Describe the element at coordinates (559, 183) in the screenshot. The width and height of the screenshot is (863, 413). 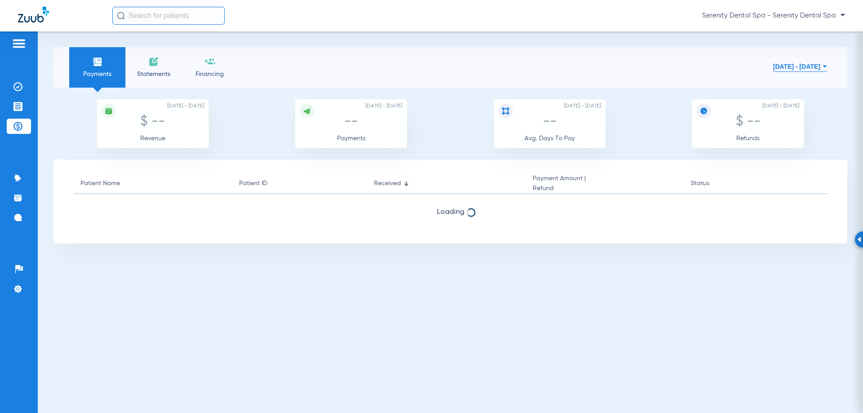
I see `div: Payment Amount |` at that location.